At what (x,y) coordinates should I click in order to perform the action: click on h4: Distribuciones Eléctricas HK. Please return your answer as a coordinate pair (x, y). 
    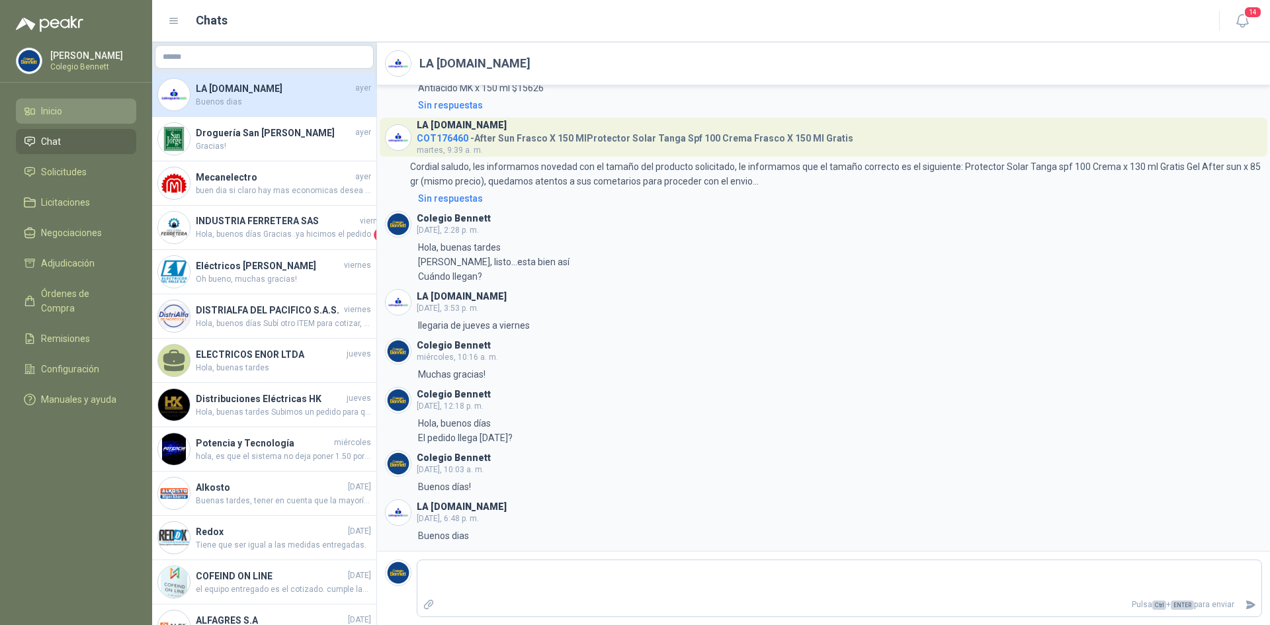
    Looking at the image, I should click on (270, 399).